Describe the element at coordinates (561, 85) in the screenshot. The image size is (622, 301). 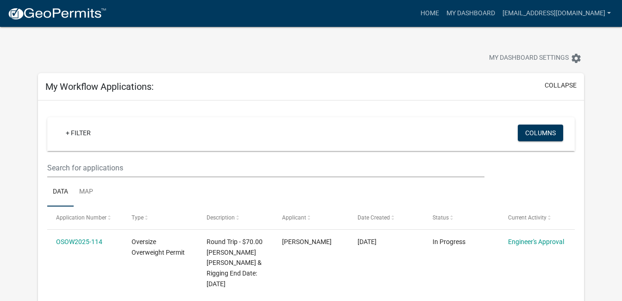
I see `button: collapse` at that location.